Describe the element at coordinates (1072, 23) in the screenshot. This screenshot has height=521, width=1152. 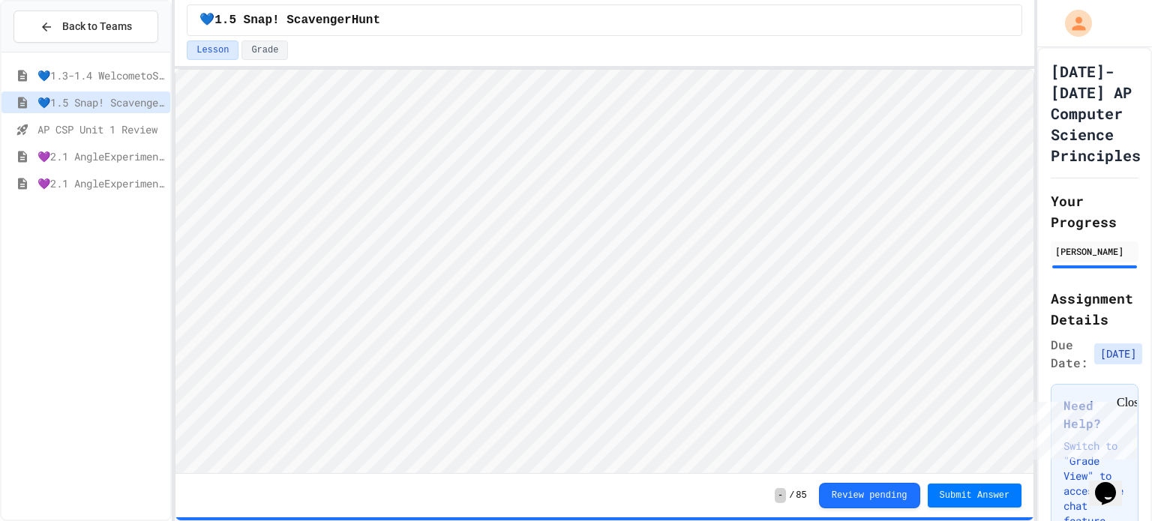
I see `div: My Account` at that location.